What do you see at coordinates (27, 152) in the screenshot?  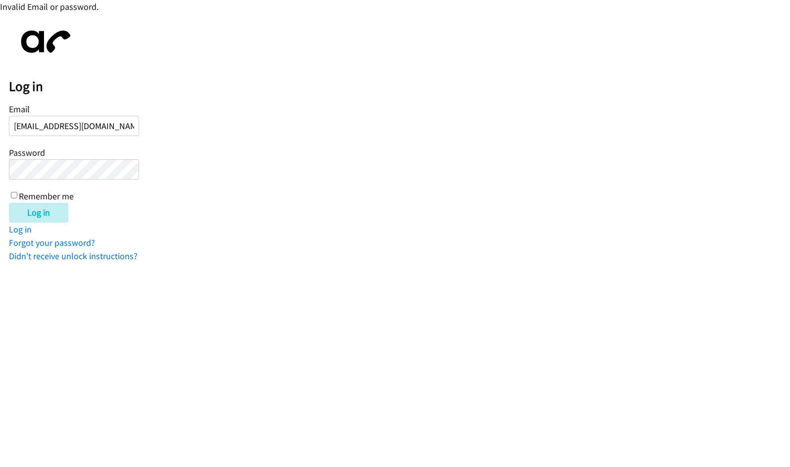 I see `label: Password` at bounding box center [27, 152].